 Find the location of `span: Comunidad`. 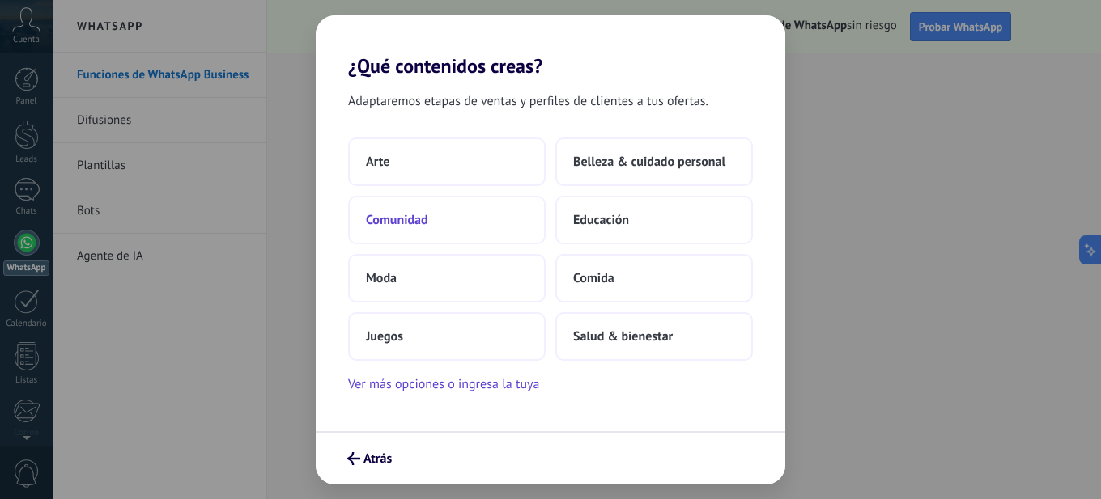

span: Comunidad is located at coordinates (397, 220).